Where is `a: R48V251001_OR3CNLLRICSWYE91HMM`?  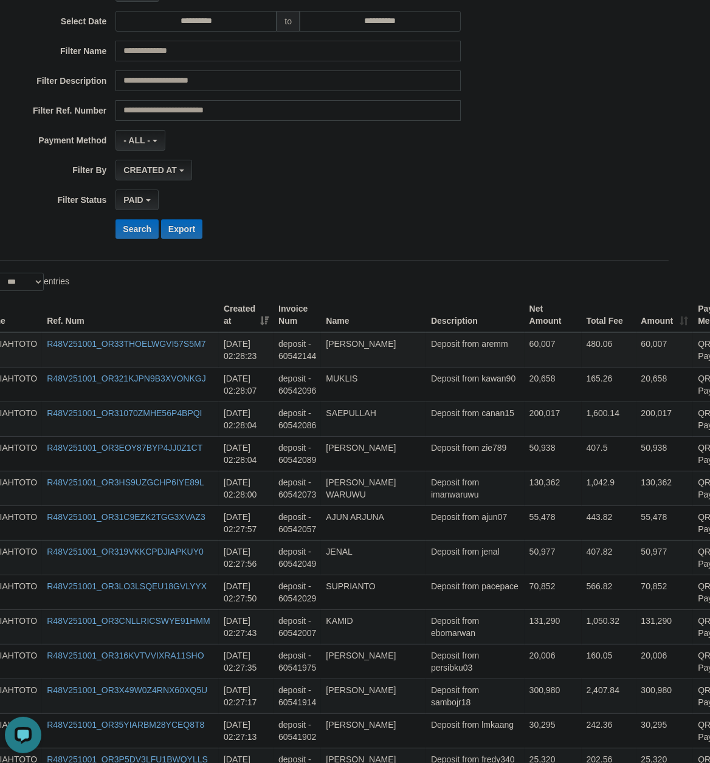 a: R48V251001_OR3CNLLRICSWYE91HMM is located at coordinates (128, 621).